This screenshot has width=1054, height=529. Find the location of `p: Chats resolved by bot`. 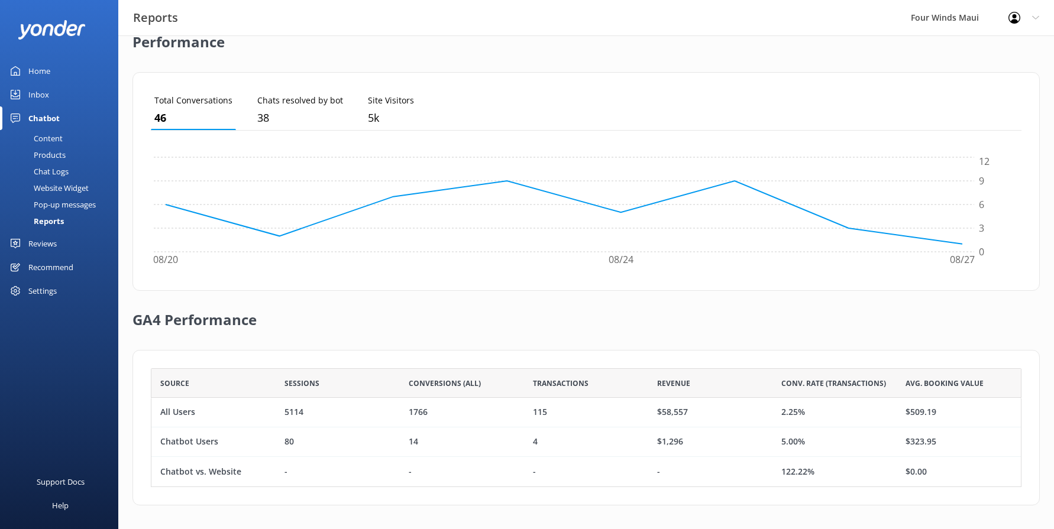

p: Chats resolved by bot is located at coordinates (300, 101).